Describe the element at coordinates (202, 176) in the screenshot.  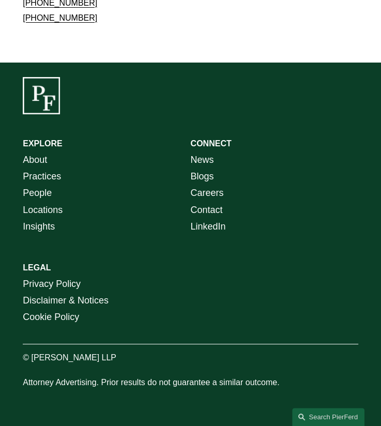
I see `a: Blogs` at that location.